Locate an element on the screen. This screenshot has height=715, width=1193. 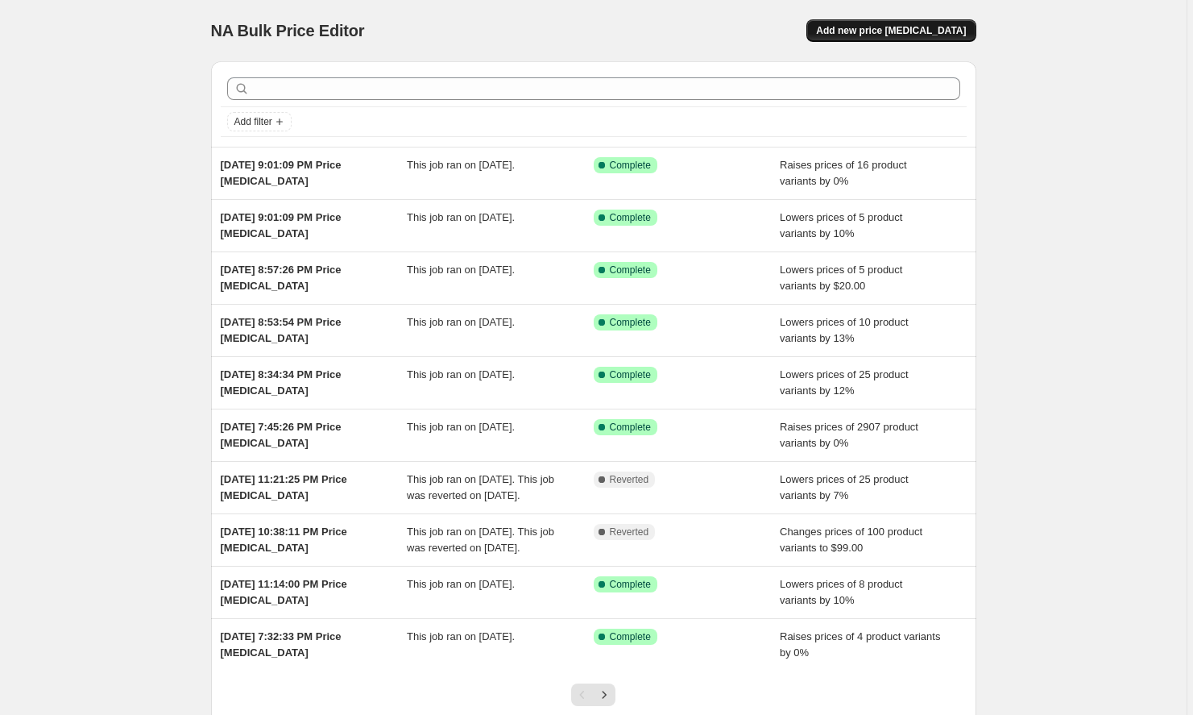
span: NA Bulk Price Editor is located at coordinates (288, 31).